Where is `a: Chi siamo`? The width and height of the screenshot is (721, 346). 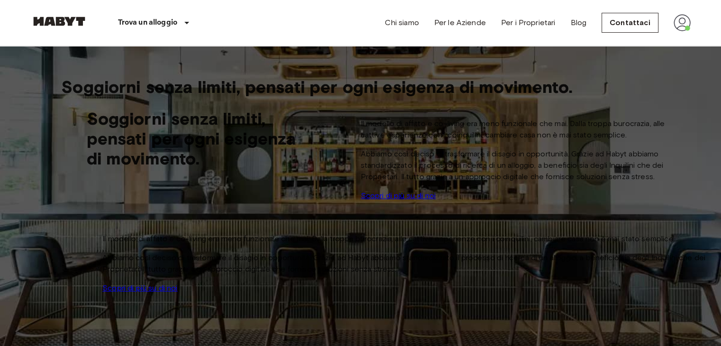 a: Chi siamo is located at coordinates (401, 23).